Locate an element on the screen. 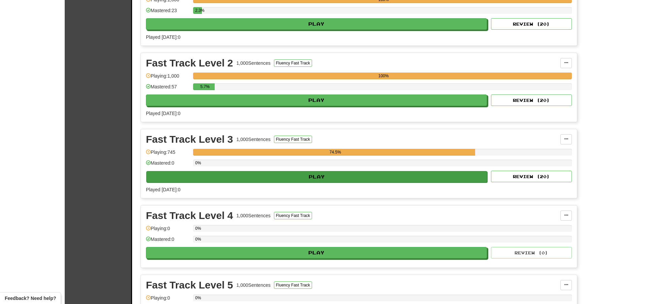  div: 100% is located at coordinates (384, 76).